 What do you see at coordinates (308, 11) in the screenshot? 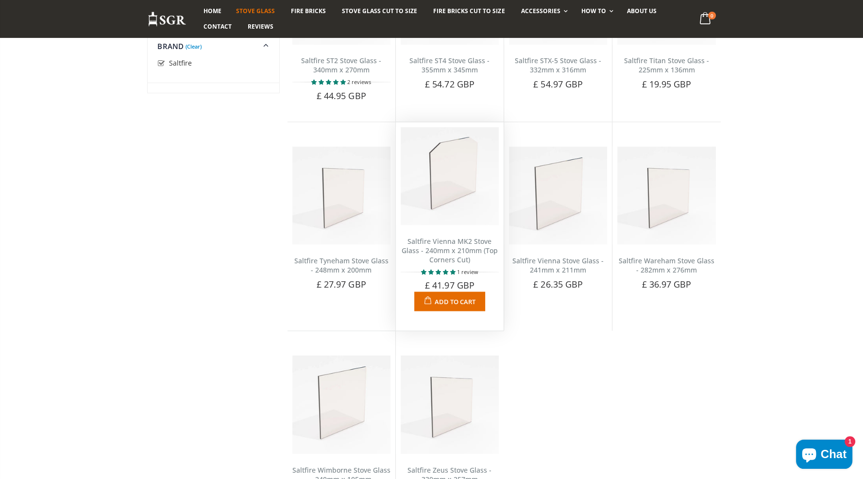
I see `span: Fire Bricks` at bounding box center [308, 11].